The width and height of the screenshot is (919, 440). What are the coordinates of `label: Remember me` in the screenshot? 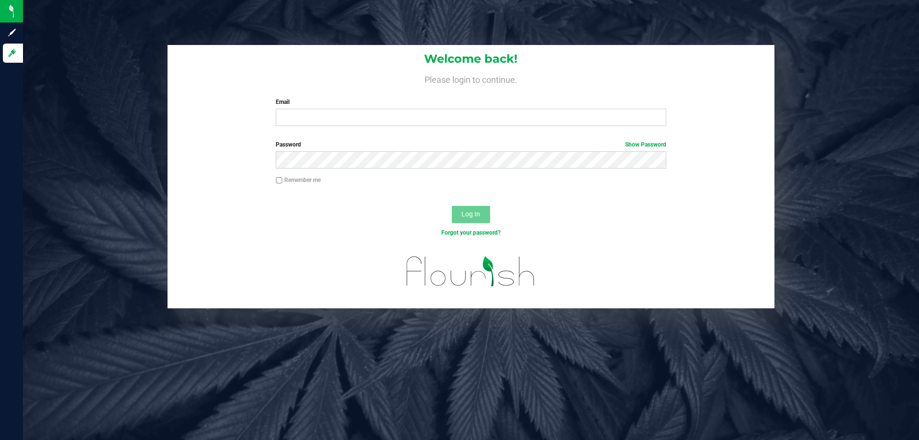 It's located at (298, 180).